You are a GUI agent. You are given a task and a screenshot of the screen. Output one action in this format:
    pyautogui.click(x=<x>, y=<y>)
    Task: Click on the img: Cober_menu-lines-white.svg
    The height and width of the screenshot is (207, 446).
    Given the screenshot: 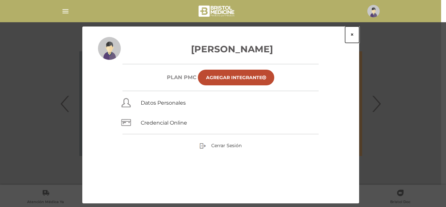 What is the action you would take?
    pyautogui.click(x=65, y=11)
    